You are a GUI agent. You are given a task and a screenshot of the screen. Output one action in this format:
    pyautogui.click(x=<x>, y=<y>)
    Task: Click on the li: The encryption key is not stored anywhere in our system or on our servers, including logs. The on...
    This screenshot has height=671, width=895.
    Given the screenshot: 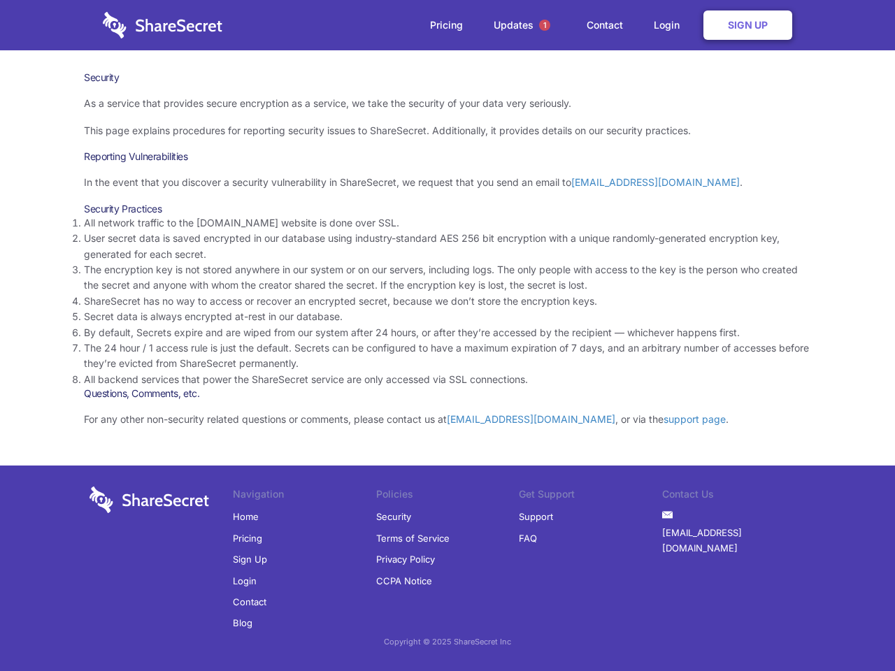 What is the action you would take?
    pyautogui.click(x=447, y=277)
    